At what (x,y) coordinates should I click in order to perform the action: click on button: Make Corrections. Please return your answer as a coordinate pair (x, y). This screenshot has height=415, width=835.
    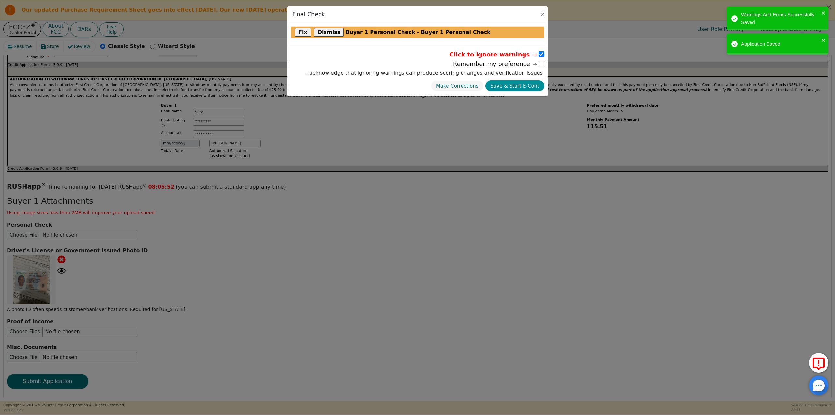
    Looking at the image, I should click on (457, 86).